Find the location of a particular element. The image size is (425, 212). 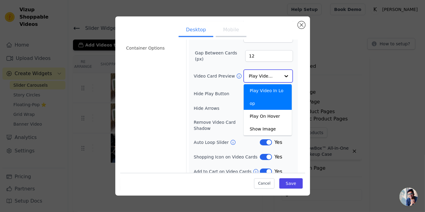

button: Cancel is located at coordinates (264, 183).